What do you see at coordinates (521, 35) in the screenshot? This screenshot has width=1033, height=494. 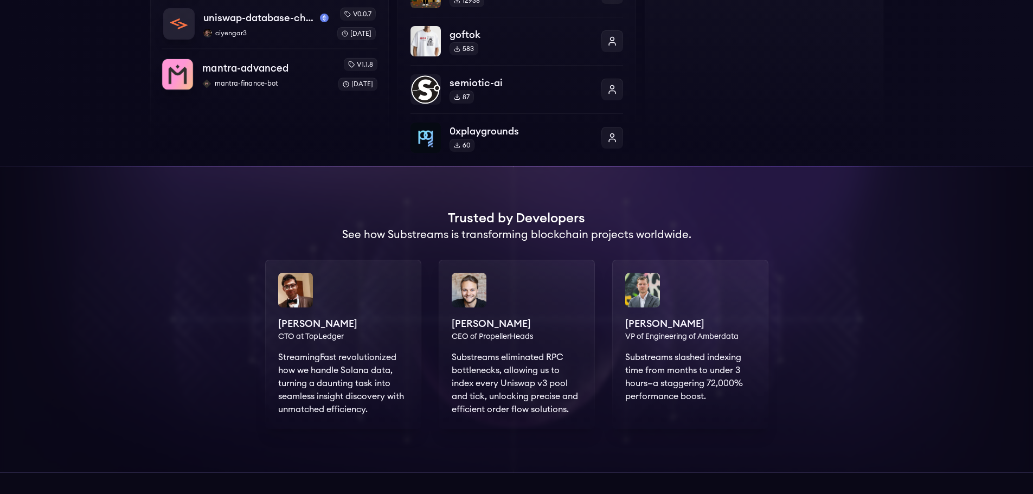 I see `p: goftok` at bounding box center [521, 35].